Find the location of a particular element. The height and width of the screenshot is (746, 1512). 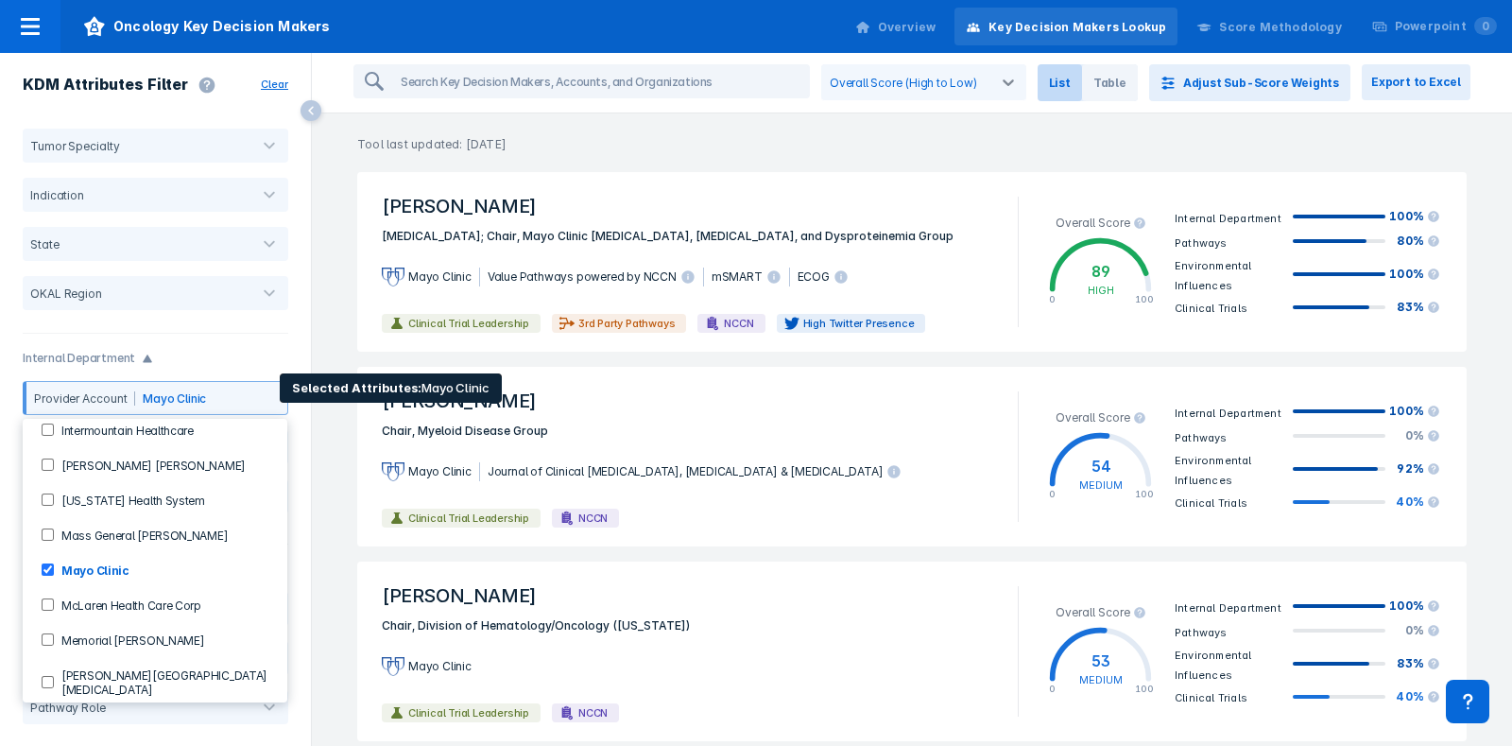

div: Score Methodology is located at coordinates (1280, 27).